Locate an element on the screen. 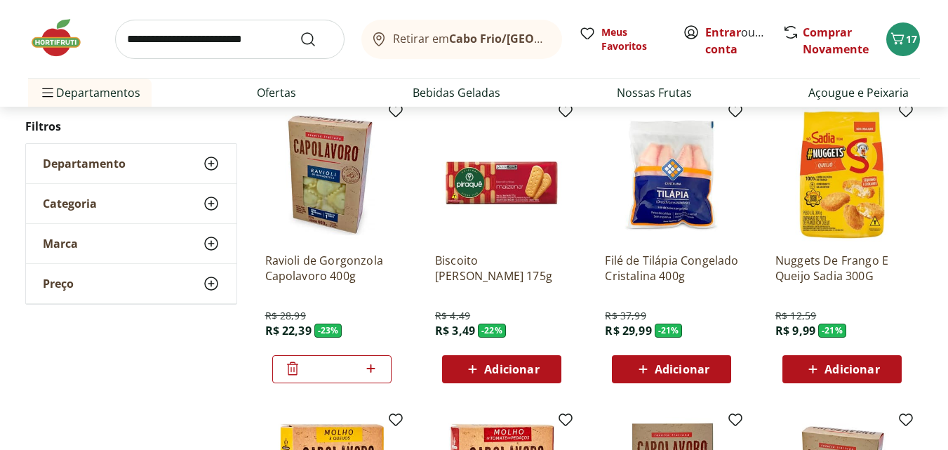  button: Menu is located at coordinates (48, 93).